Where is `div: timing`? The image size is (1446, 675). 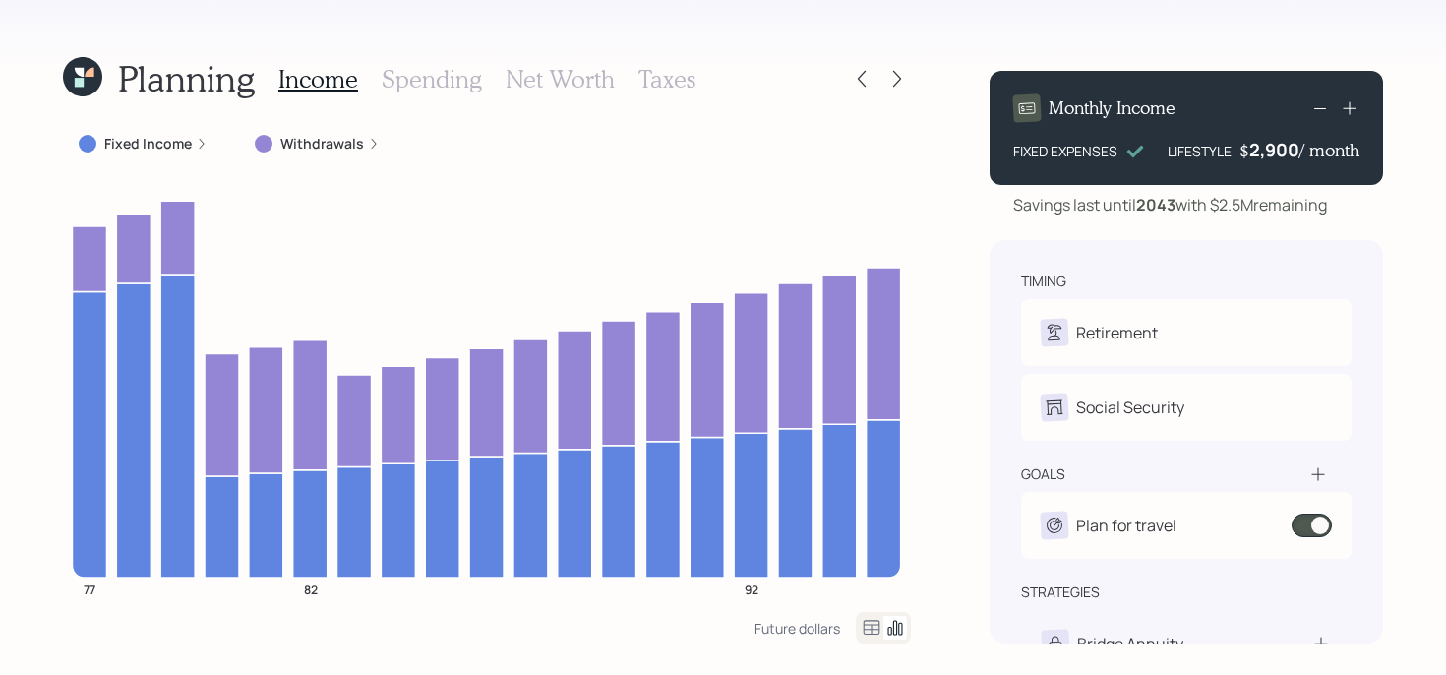
div: timing is located at coordinates (1044, 281).